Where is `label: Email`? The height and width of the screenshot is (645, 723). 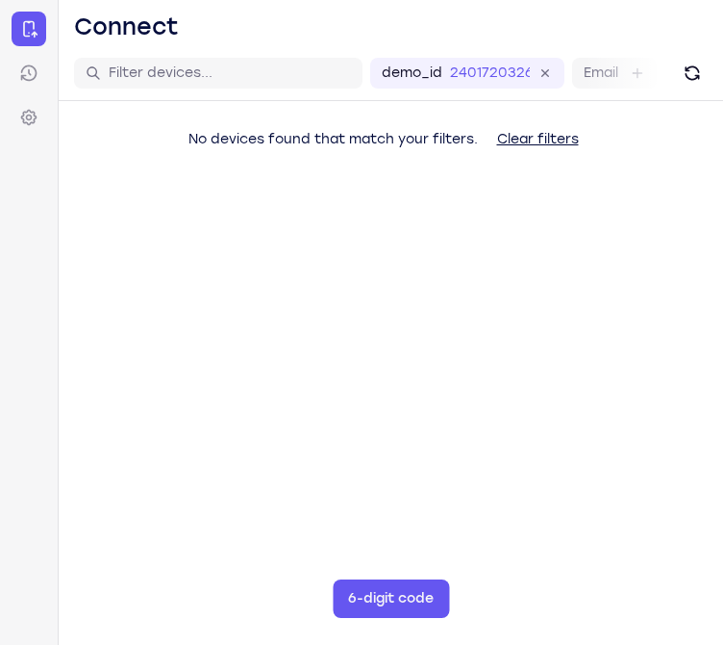
label: Email is located at coordinates (601, 73).